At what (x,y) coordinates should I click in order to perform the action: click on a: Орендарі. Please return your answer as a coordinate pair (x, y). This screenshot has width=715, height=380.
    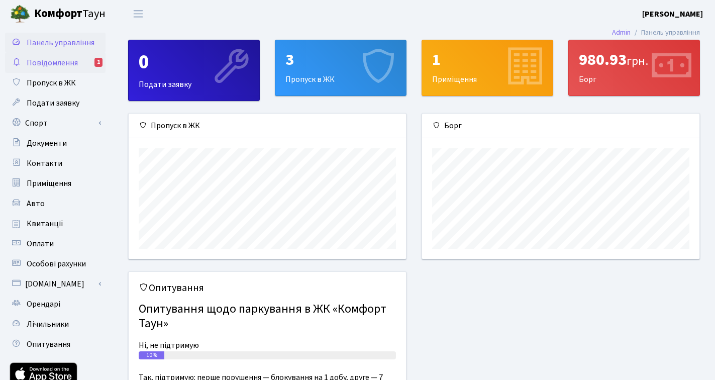
    Looking at the image, I should click on (55, 304).